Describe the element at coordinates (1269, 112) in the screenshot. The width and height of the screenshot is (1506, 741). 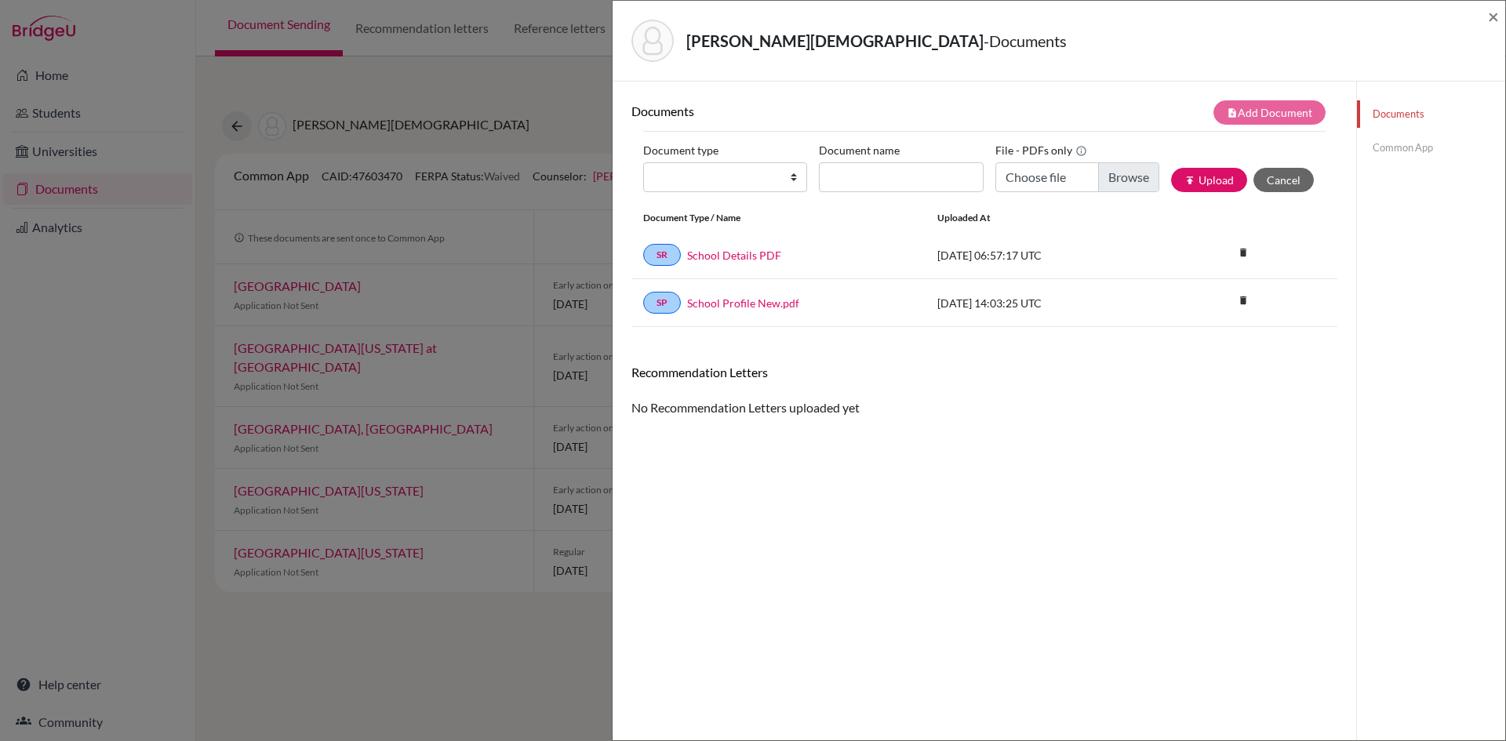
I see `button: note_addAdd Document` at that location.